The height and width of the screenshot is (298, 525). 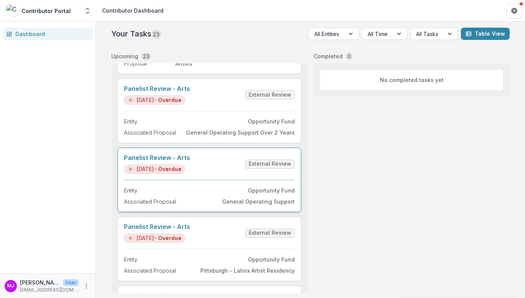 What do you see at coordinates (146, 56) in the screenshot?
I see `p: 23` at bounding box center [146, 56].